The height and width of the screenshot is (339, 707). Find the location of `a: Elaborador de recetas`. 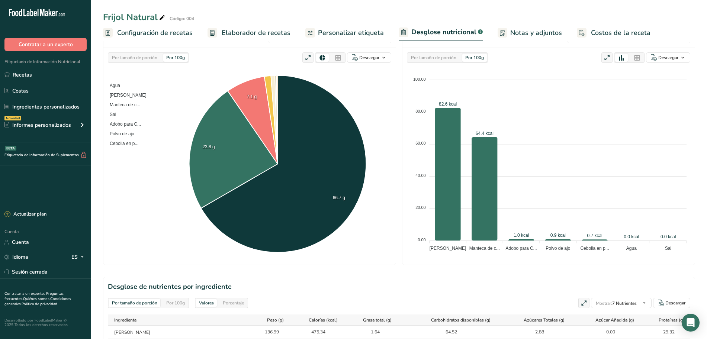

a: Elaborador de recetas is located at coordinates (249, 33).